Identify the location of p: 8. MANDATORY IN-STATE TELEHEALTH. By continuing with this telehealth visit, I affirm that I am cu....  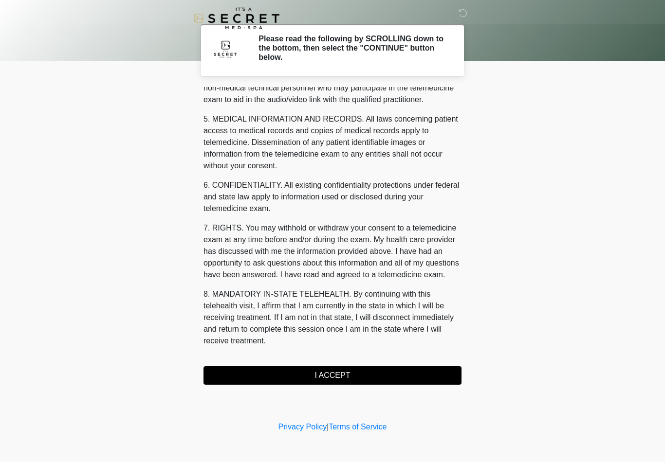
(332, 318).